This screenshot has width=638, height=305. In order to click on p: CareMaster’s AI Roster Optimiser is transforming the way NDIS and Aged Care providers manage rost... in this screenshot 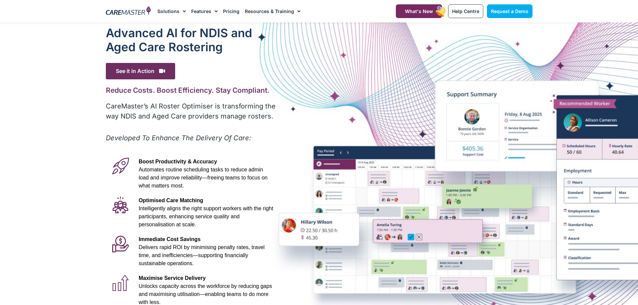, I will do `click(191, 111)`.